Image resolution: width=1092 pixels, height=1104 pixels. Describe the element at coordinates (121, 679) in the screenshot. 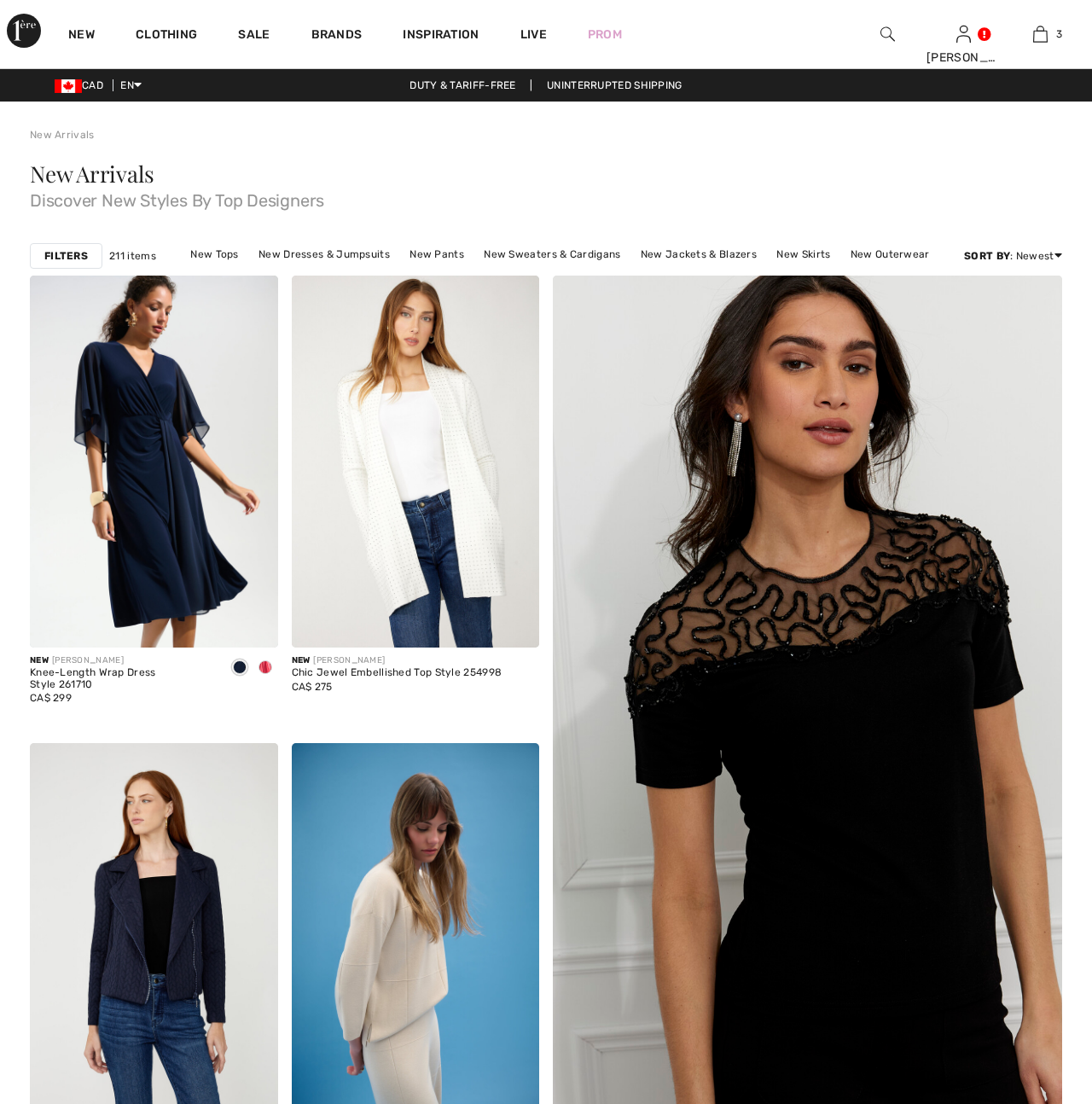

I see `div: Knee-Length Wrap Dress Style 261710` at that location.